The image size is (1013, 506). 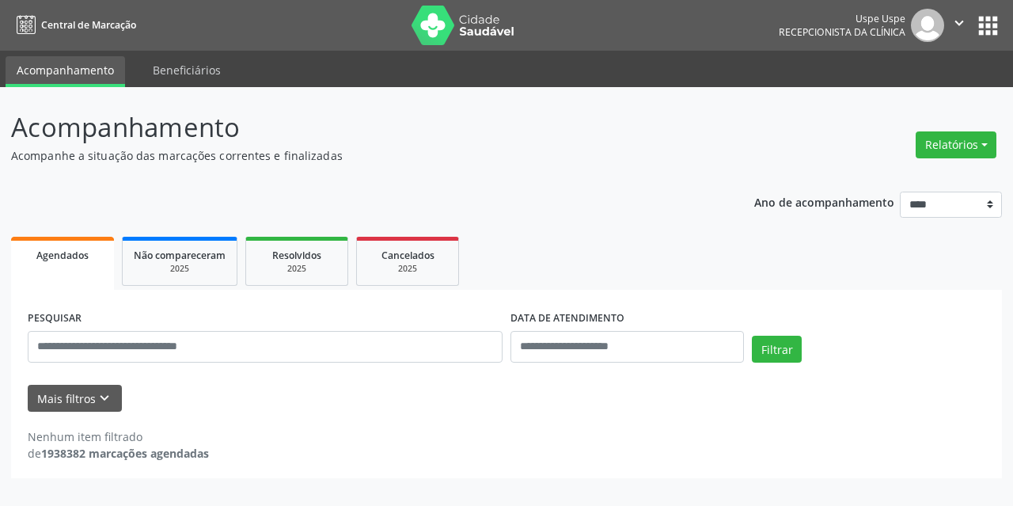 I want to click on a: Acompanhamento, so click(x=65, y=71).